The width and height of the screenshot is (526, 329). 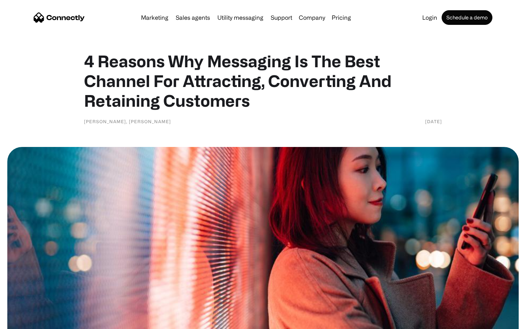 I want to click on a: Marketing, so click(x=155, y=18).